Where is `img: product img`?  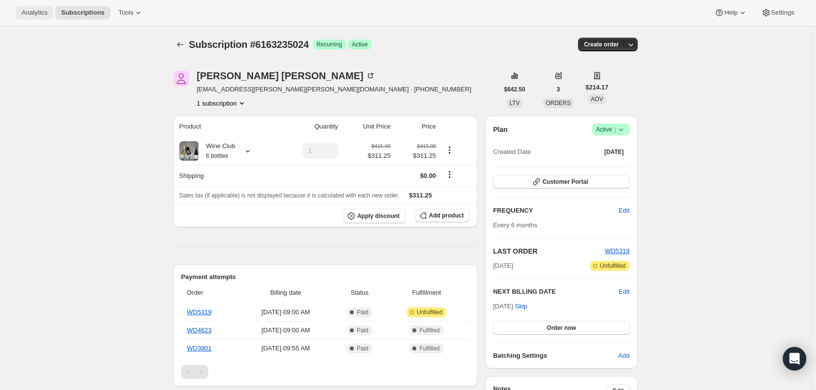
img: product img is located at coordinates (189, 151).